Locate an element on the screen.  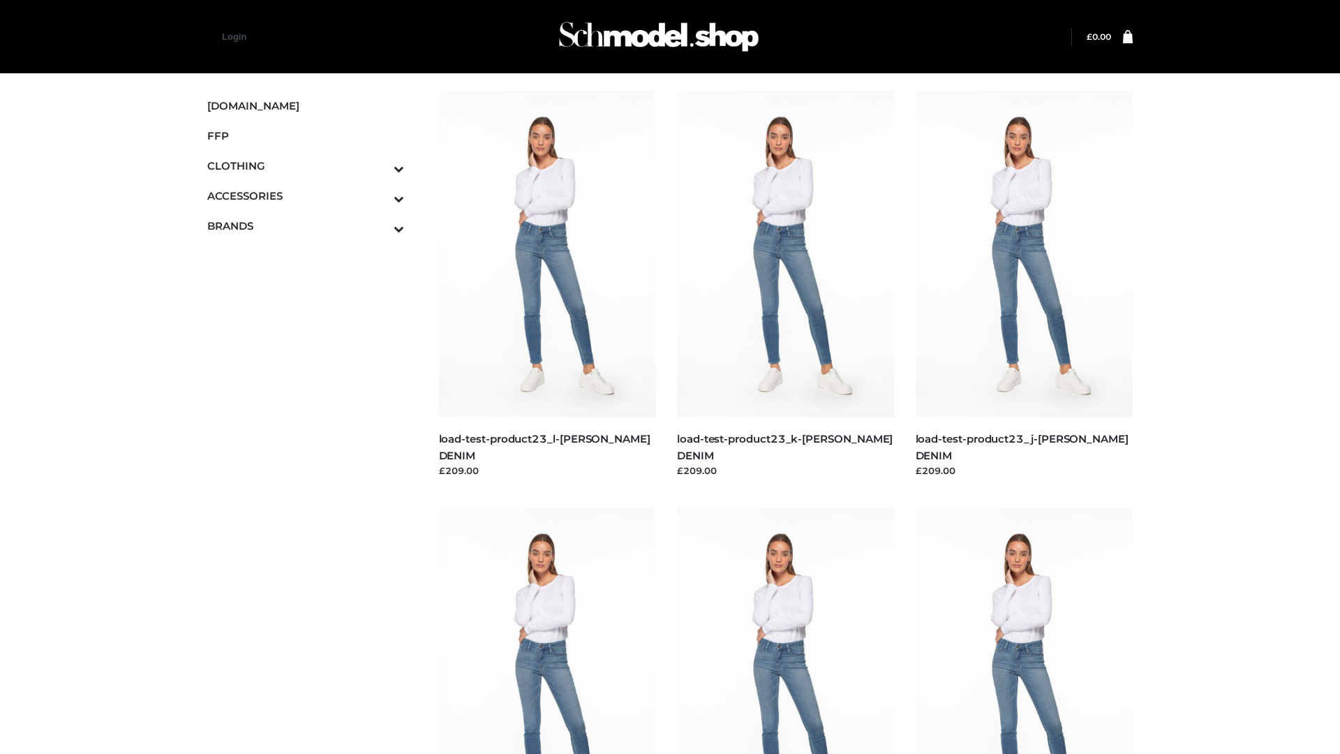
a: Login is located at coordinates (234, 36).